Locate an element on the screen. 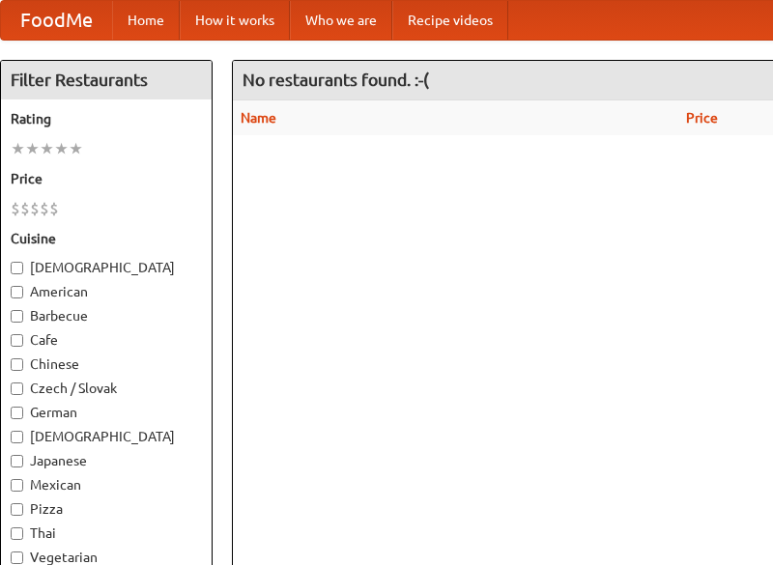 Image resolution: width=773 pixels, height=565 pixels. input: American is located at coordinates (16, 292).